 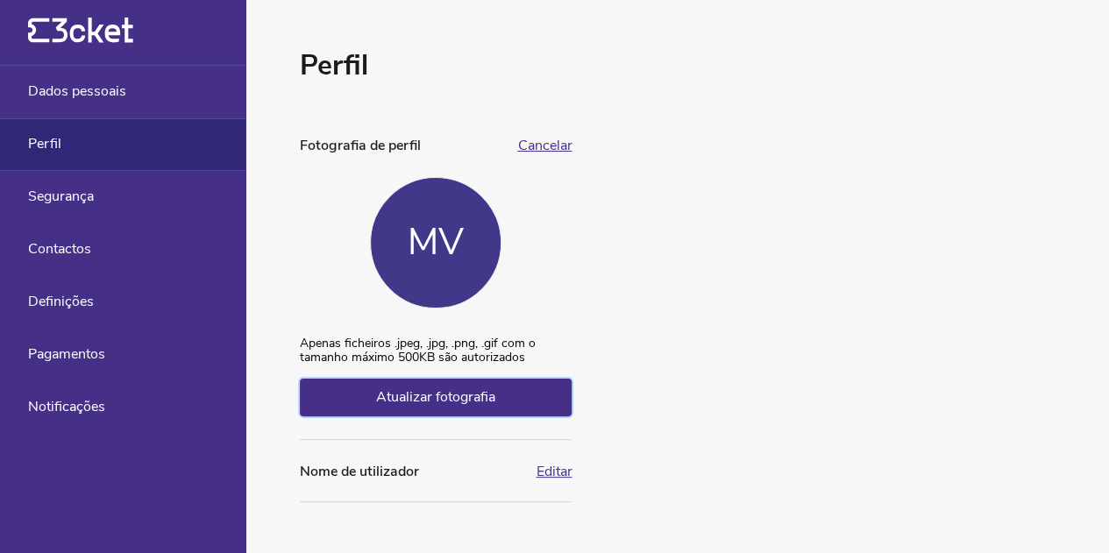 What do you see at coordinates (77, 91) in the screenshot?
I see `span: Dados pessoais` at bounding box center [77, 91].